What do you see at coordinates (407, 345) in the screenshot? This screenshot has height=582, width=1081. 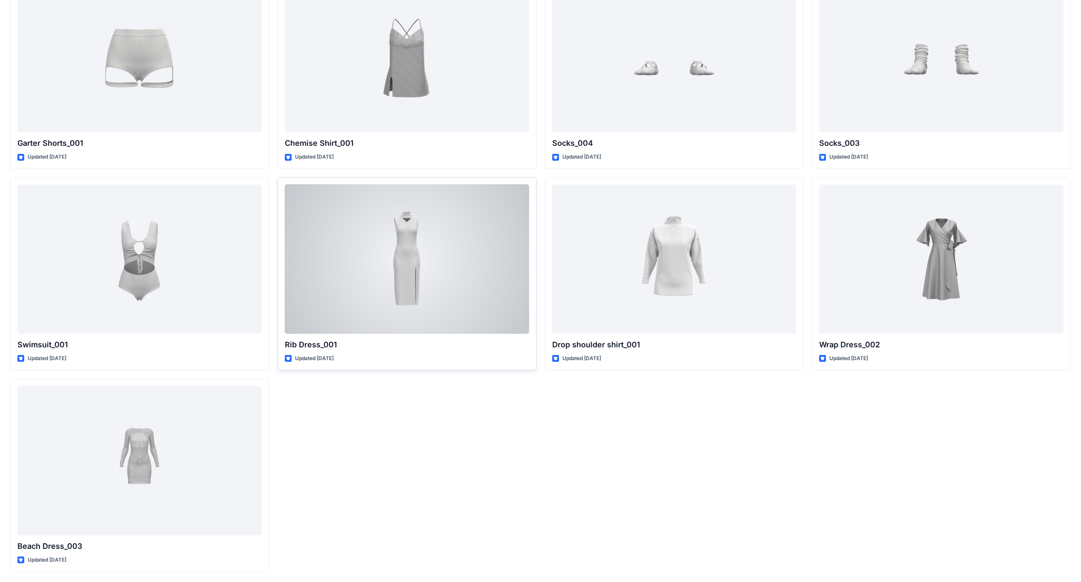 I see `p: Rib Dress_001` at bounding box center [407, 345].